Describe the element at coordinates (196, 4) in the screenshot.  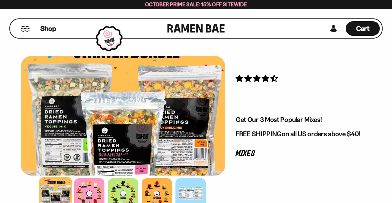
I see `span: October Prime Sale: 15% off Sitewide` at that location.